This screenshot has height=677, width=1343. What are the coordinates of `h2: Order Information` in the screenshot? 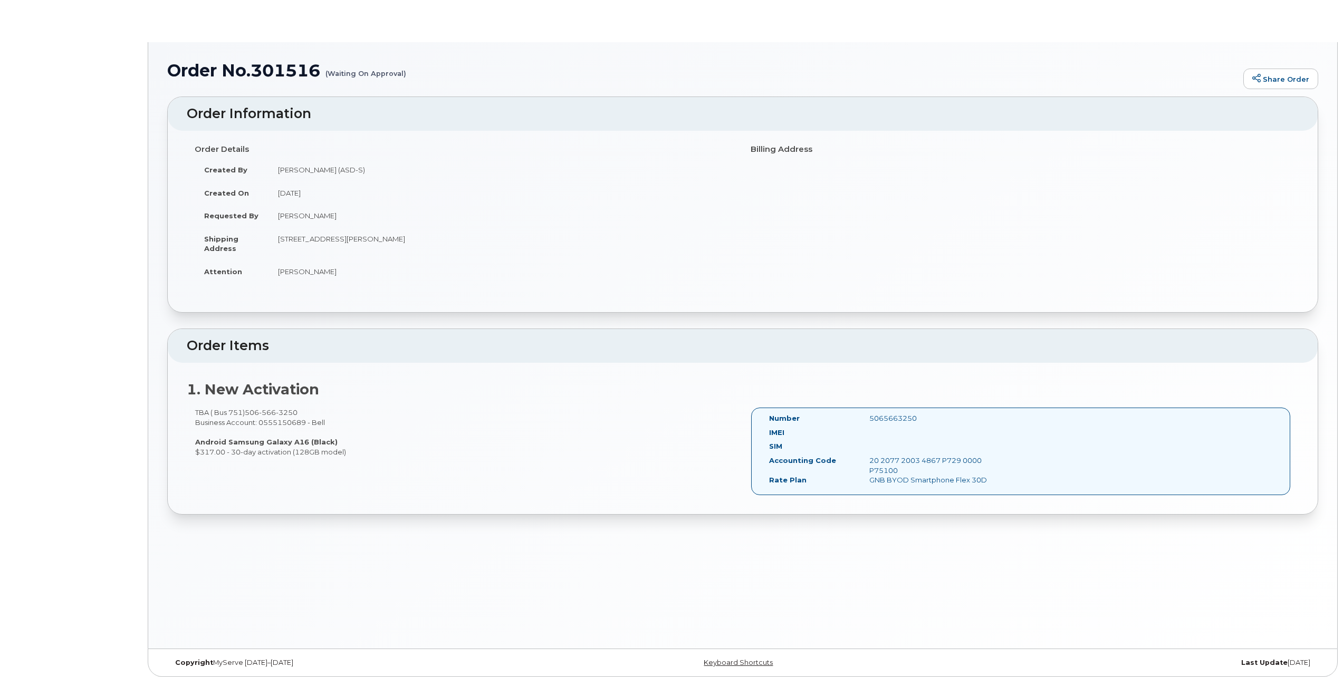 It's located at (743, 114).